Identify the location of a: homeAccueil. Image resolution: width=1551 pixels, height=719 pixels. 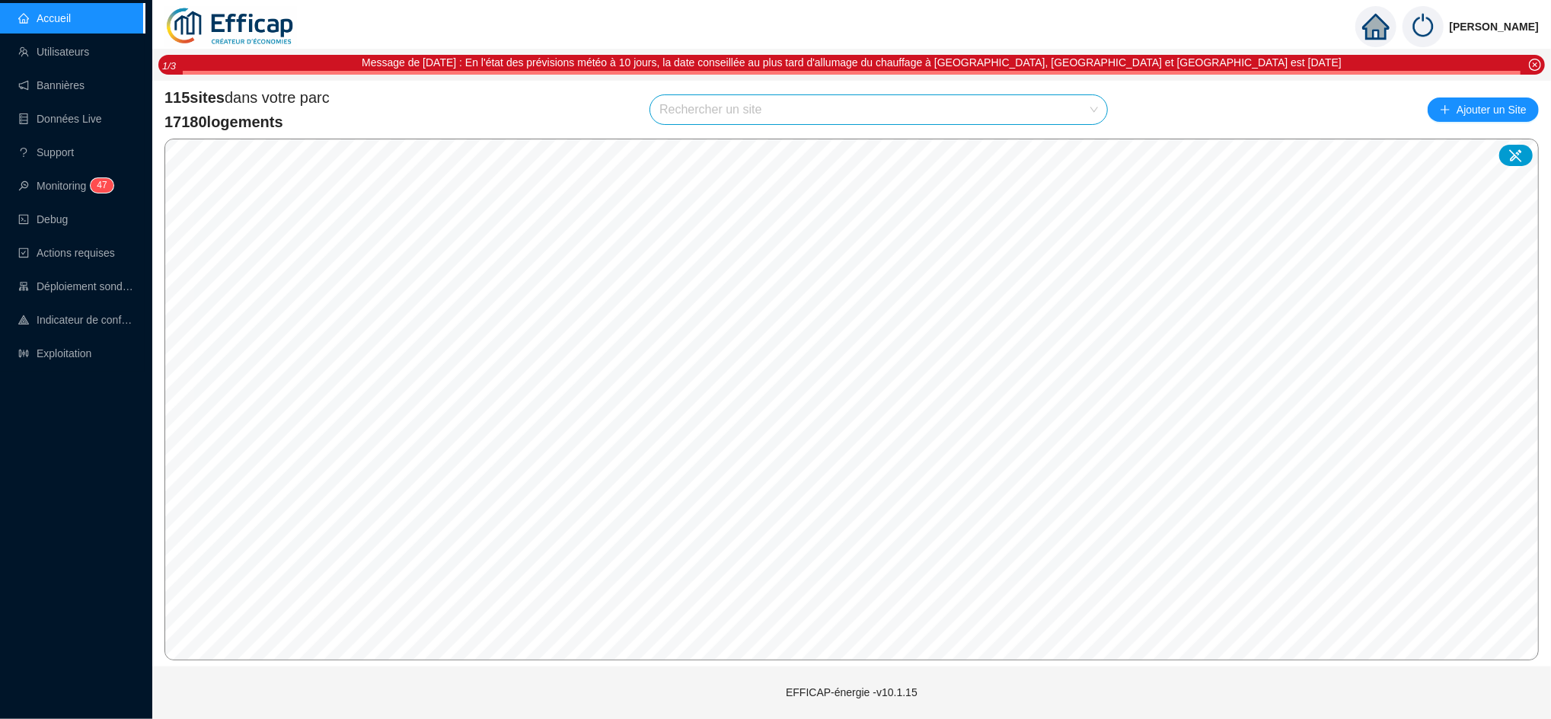
(44, 18).